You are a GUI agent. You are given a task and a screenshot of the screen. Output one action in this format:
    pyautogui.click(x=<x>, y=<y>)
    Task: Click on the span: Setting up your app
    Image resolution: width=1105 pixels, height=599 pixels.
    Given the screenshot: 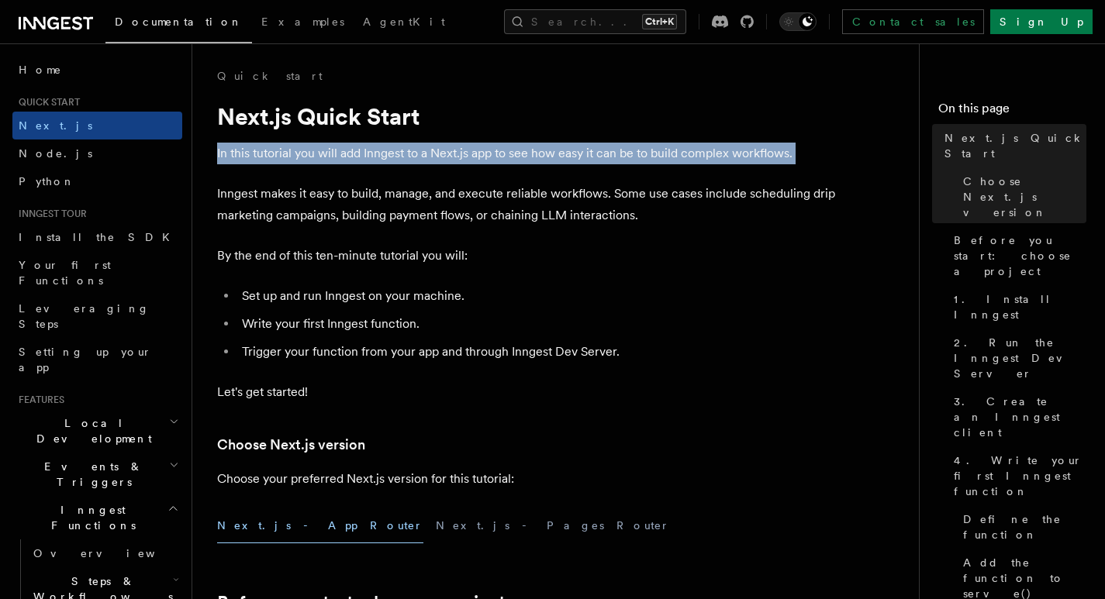 What is the action you would take?
    pyautogui.click(x=85, y=360)
    